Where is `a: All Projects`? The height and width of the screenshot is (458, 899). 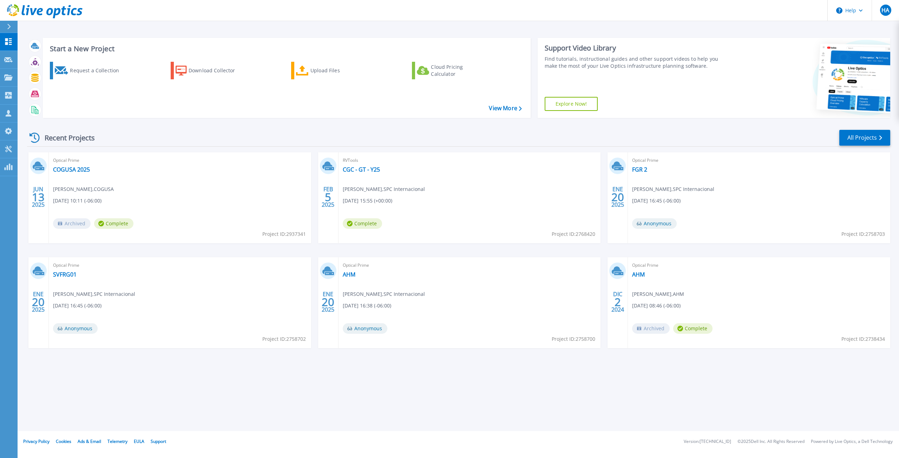 a: All Projects is located at coordinates (865, 138).